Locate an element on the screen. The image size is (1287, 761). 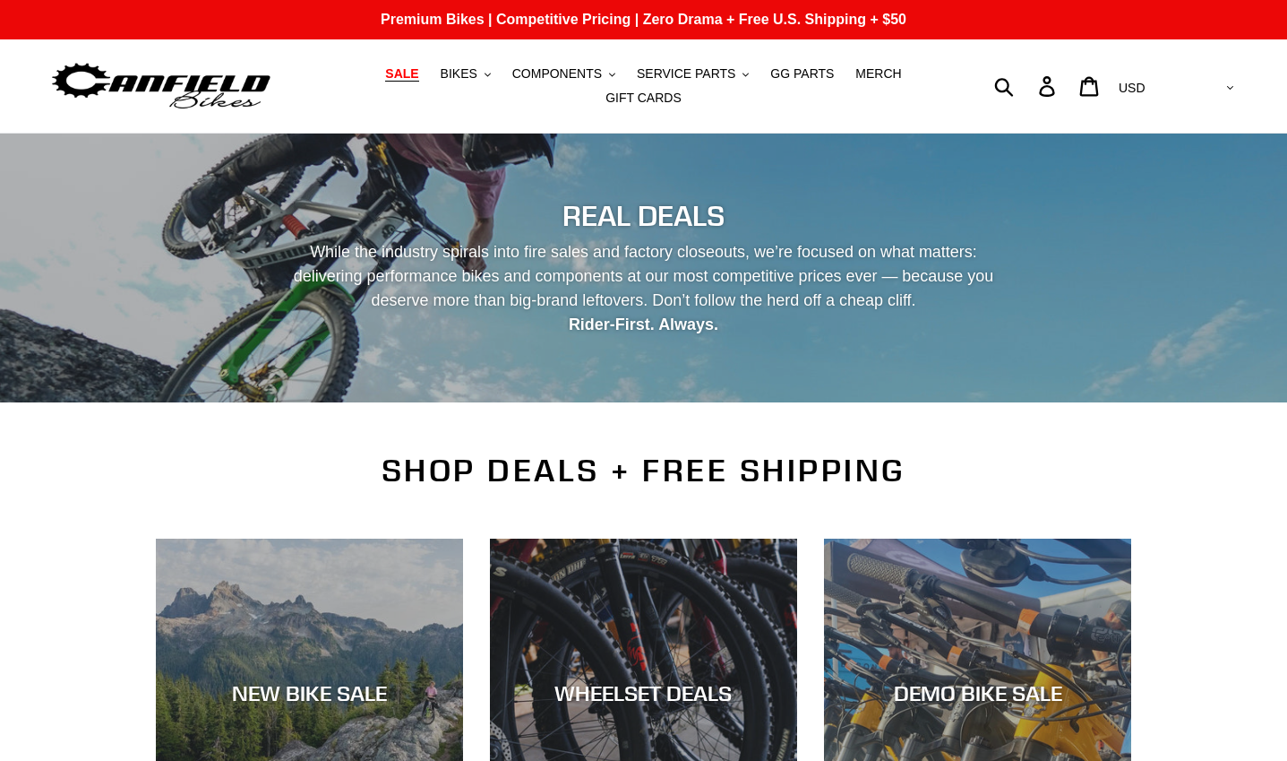
span: SERVICE PARTS is located at coordinates (686, 73).